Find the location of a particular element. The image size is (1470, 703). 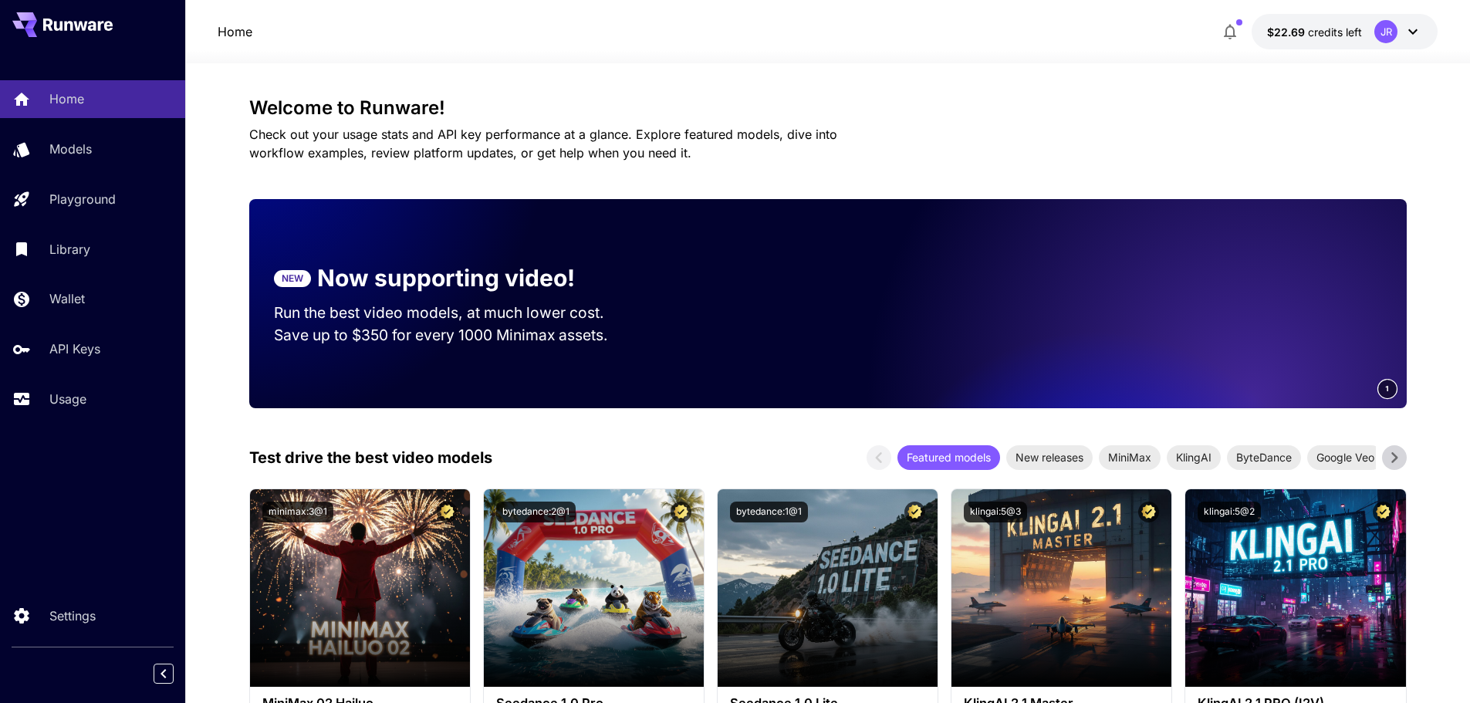

button: $22.69318JR is located at coordinates (1345, 32).